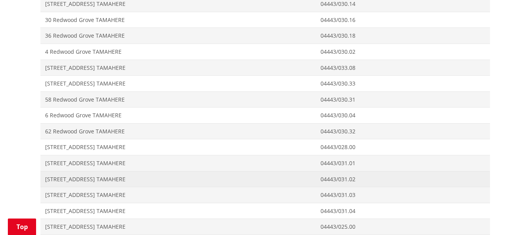 The width and height of the screenshot is (530, 235). What do you see at coordinates (403, 36) in the screenshot?
I see `span: 04443/030.18` at bounding box center [403, 36].